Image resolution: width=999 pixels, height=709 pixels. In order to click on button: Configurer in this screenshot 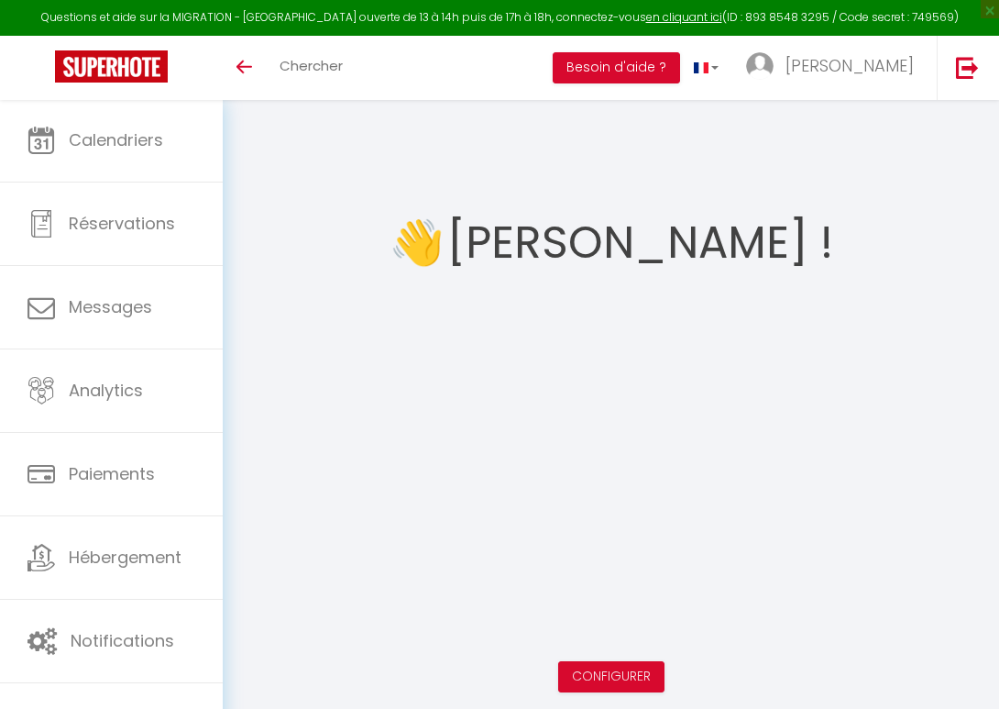, I will do `click(611, 677)`.